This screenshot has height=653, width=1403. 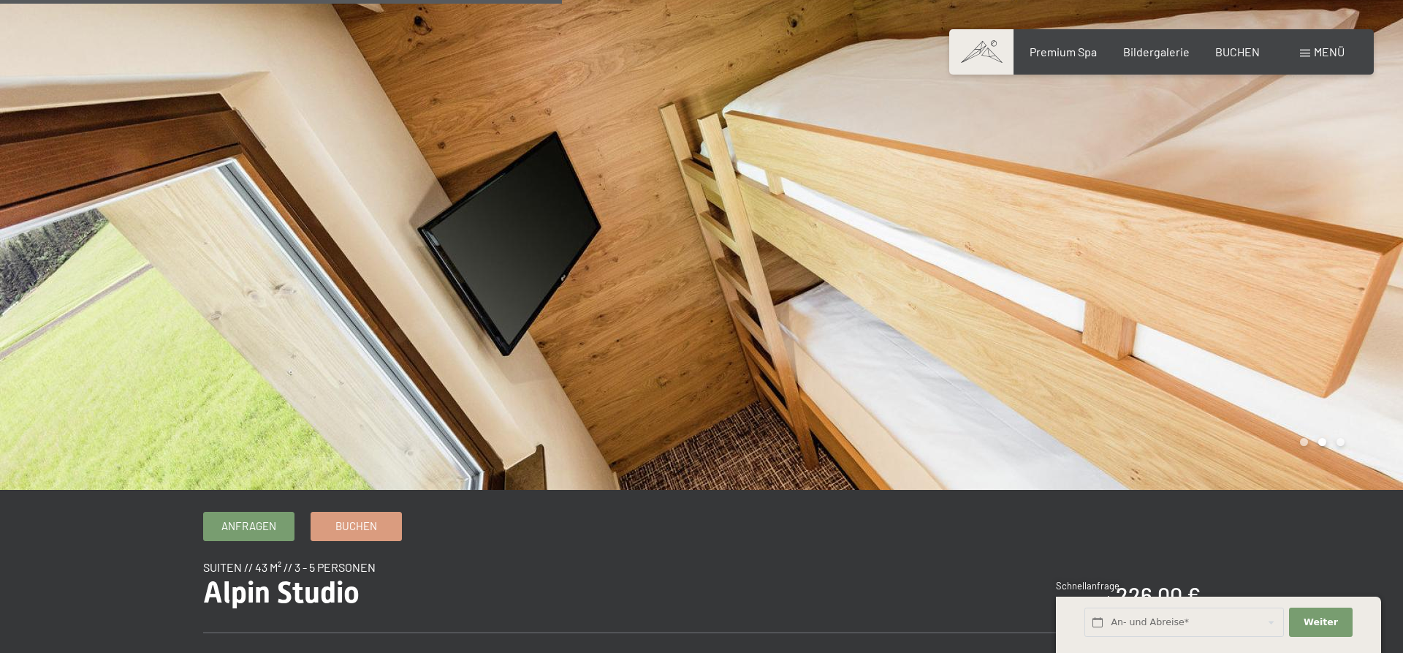 What do you see at coordinates (1320, 622) in the screenshot?
I see `span: Weiter` at bounding box center [1320, 622].